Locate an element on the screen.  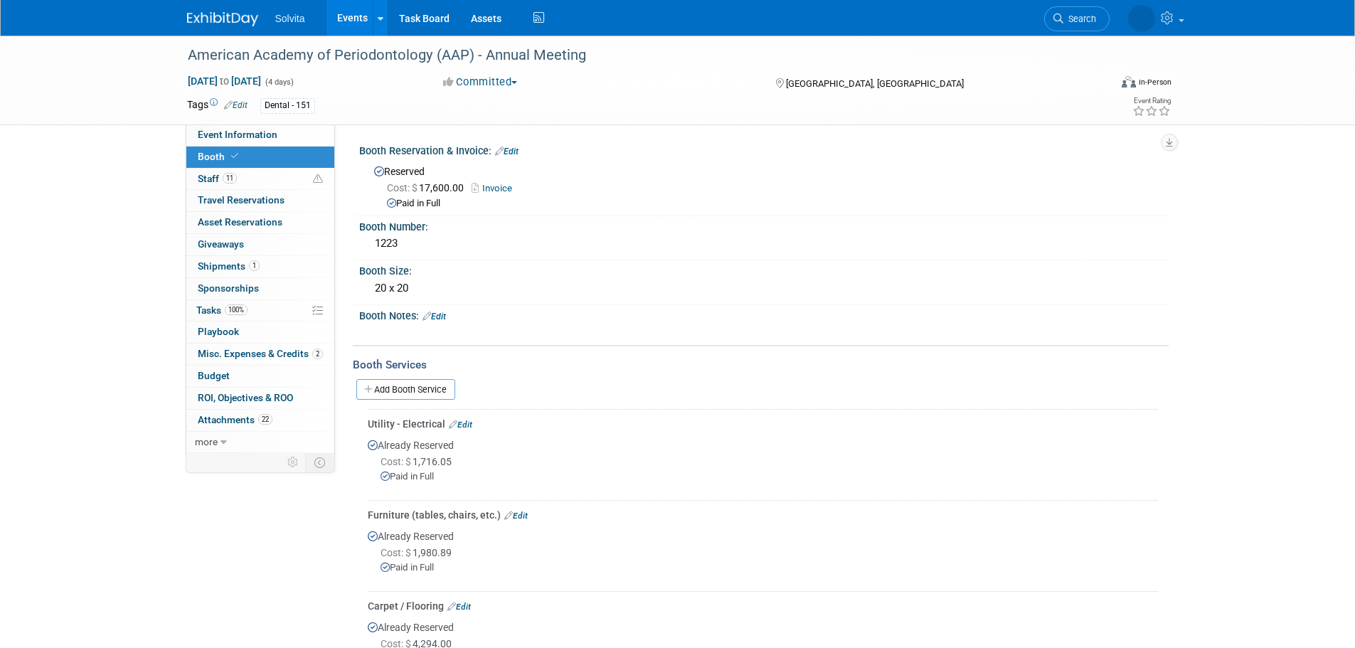
img: Format-Inperson.png is located at coordinates (1129, 82).